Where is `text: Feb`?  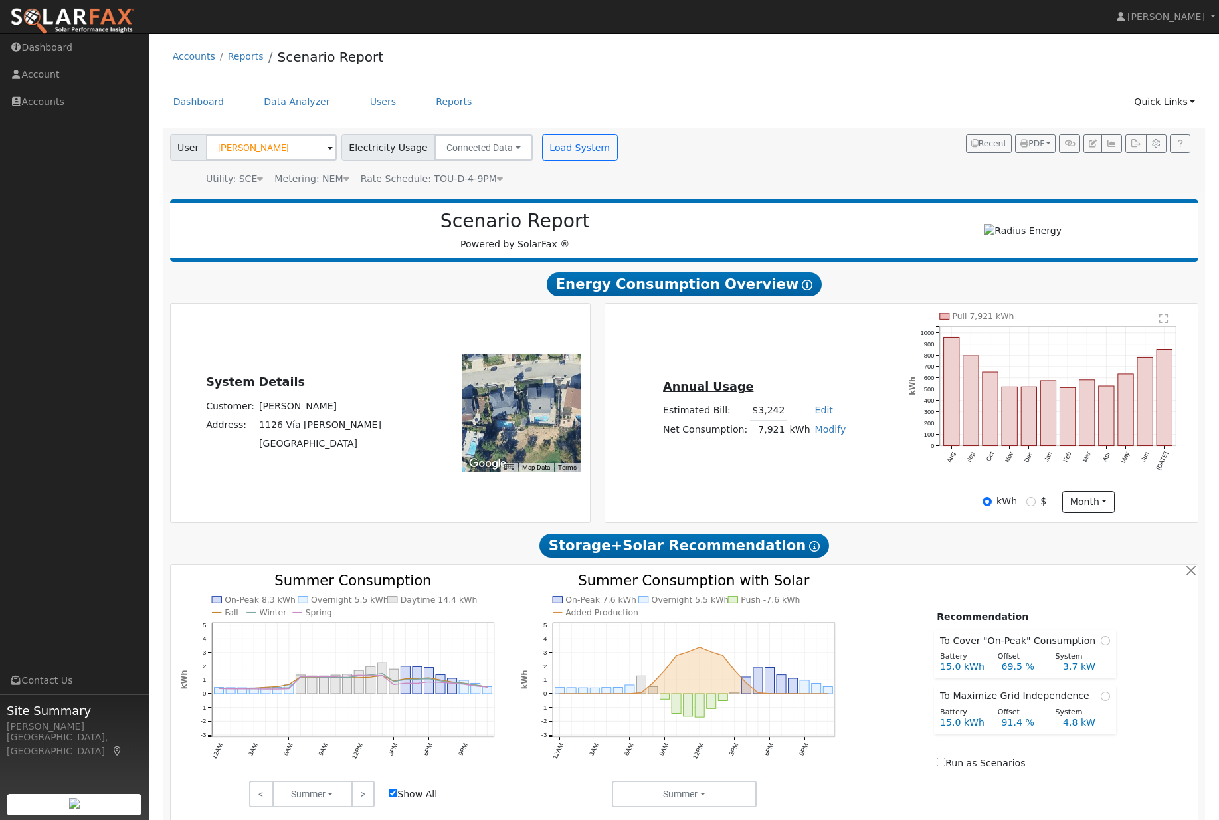 text: Feb is located at coordinates (1068, 457).